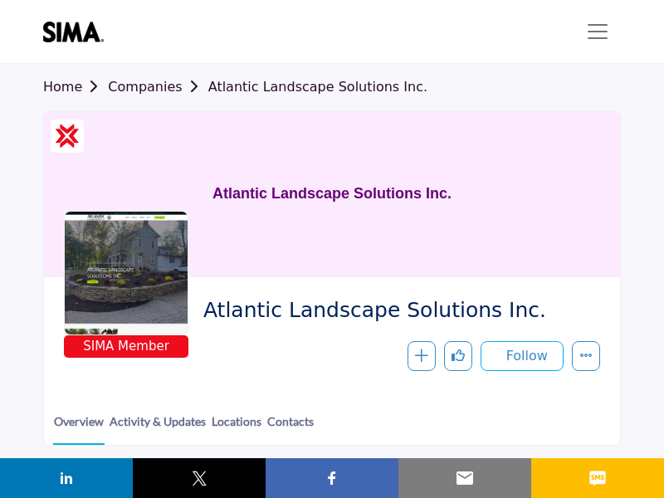  Describe the element at coordinates (126, 346) in the screenshot. I see `span: SIMA Member` at that location.